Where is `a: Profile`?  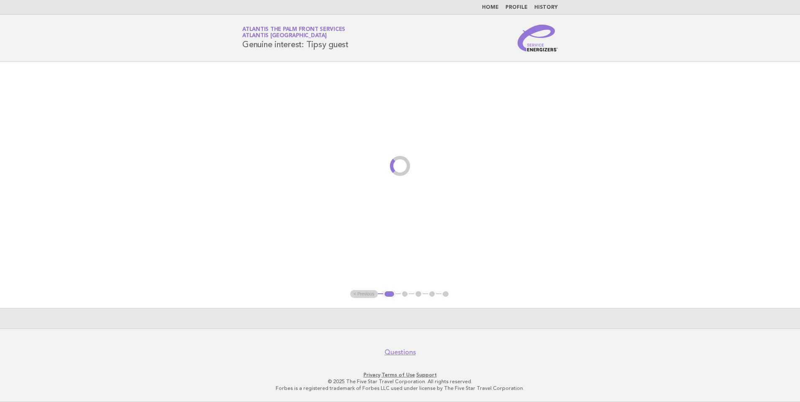 a: Profile is located at coordinates (516, 8).